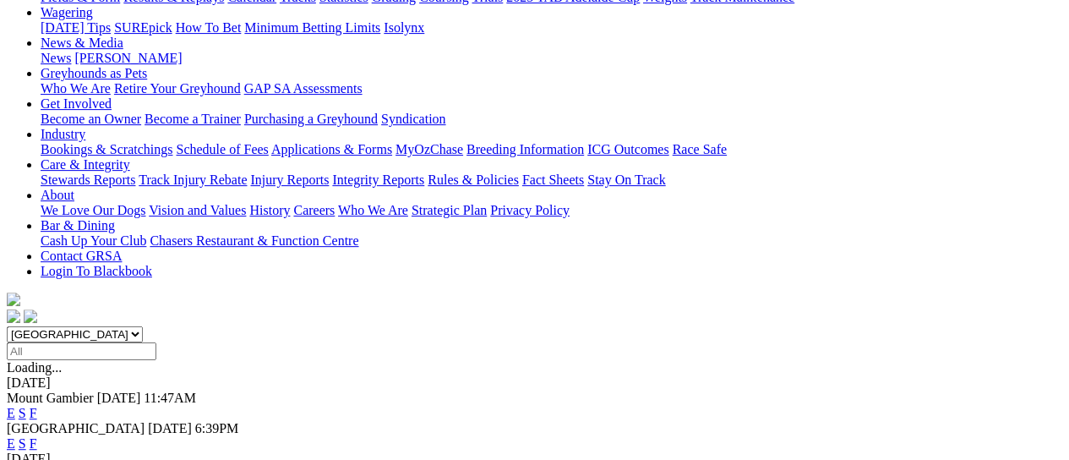  Describe the element at coordinates (551, 119) in the screenshot. I see `div: Get Involved` at that location.